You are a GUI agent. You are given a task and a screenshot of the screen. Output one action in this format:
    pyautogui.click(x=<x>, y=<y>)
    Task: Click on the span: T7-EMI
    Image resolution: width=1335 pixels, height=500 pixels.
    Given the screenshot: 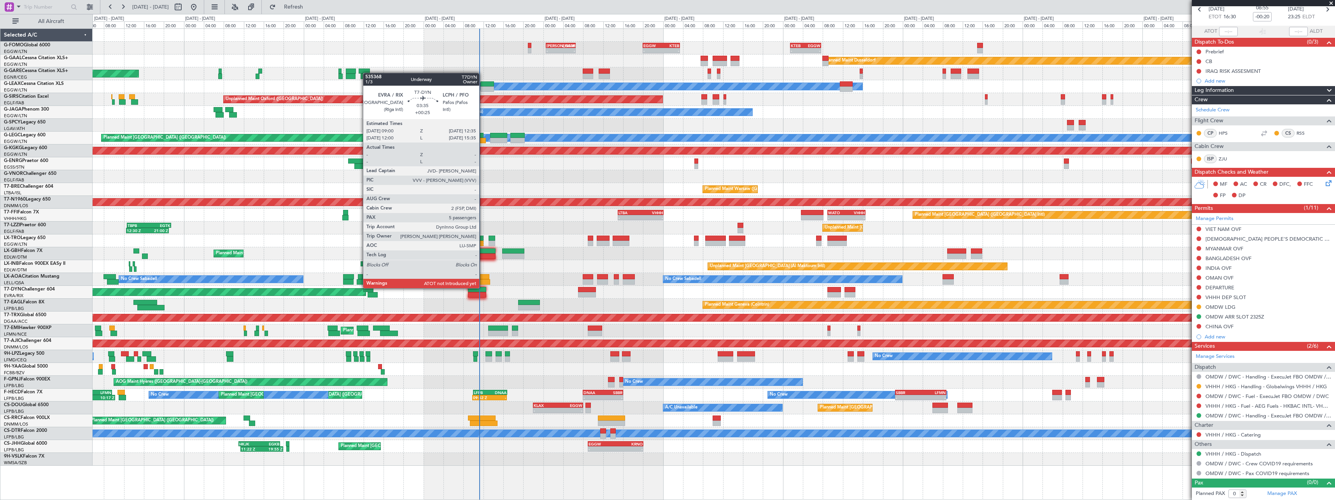 What is the action you would take?
    pyautogui.click(x=11, y=328)
    